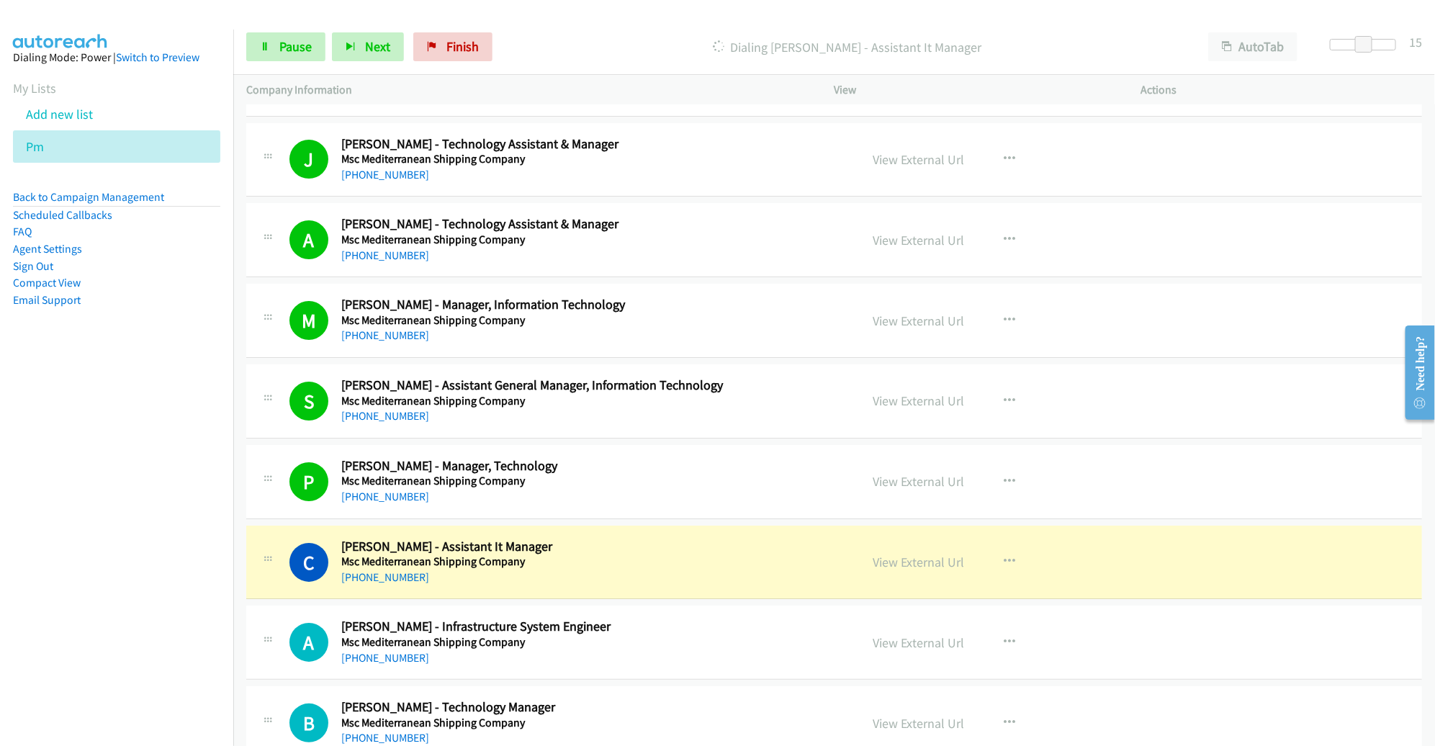 The image size is (1435, 746). I want to click on a: Pm, so click(35, 146).